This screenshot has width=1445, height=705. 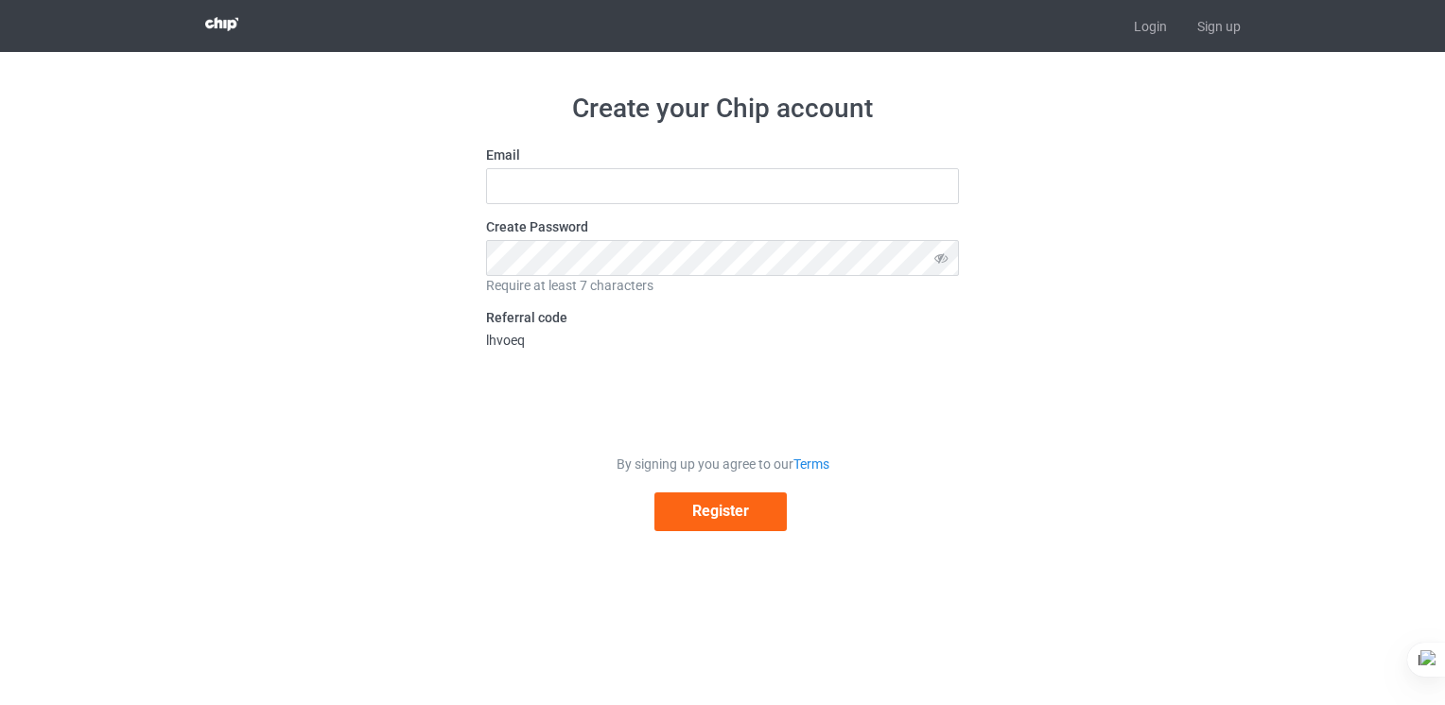 What do you see at coordinates (722, 286) in the screenshot?
I see `div: Require at least 7 characters` at bounding box center [722, 286].